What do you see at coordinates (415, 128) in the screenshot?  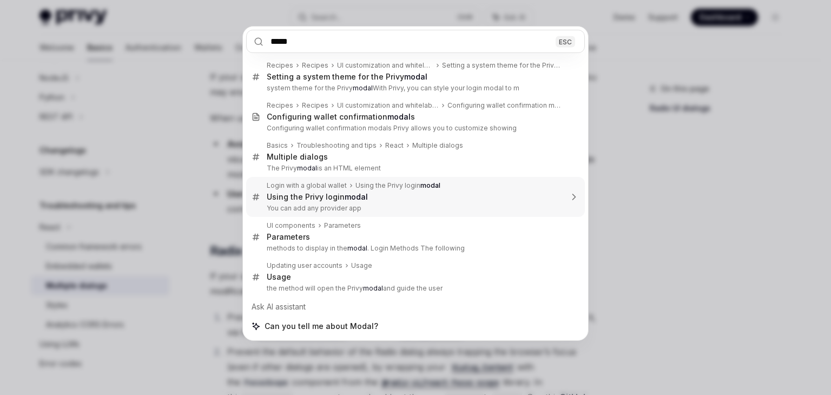 I see `p: Configuring wallet confirmation modals Privy allows you to customize showing` at bounding box center [415, 128].